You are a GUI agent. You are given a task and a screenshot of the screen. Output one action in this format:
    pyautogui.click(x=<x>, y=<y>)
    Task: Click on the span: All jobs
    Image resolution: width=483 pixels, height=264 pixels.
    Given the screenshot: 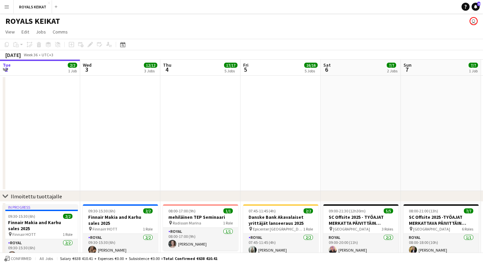 What is the action you would take?
    pyautogui.click(x=46, y=259)
    